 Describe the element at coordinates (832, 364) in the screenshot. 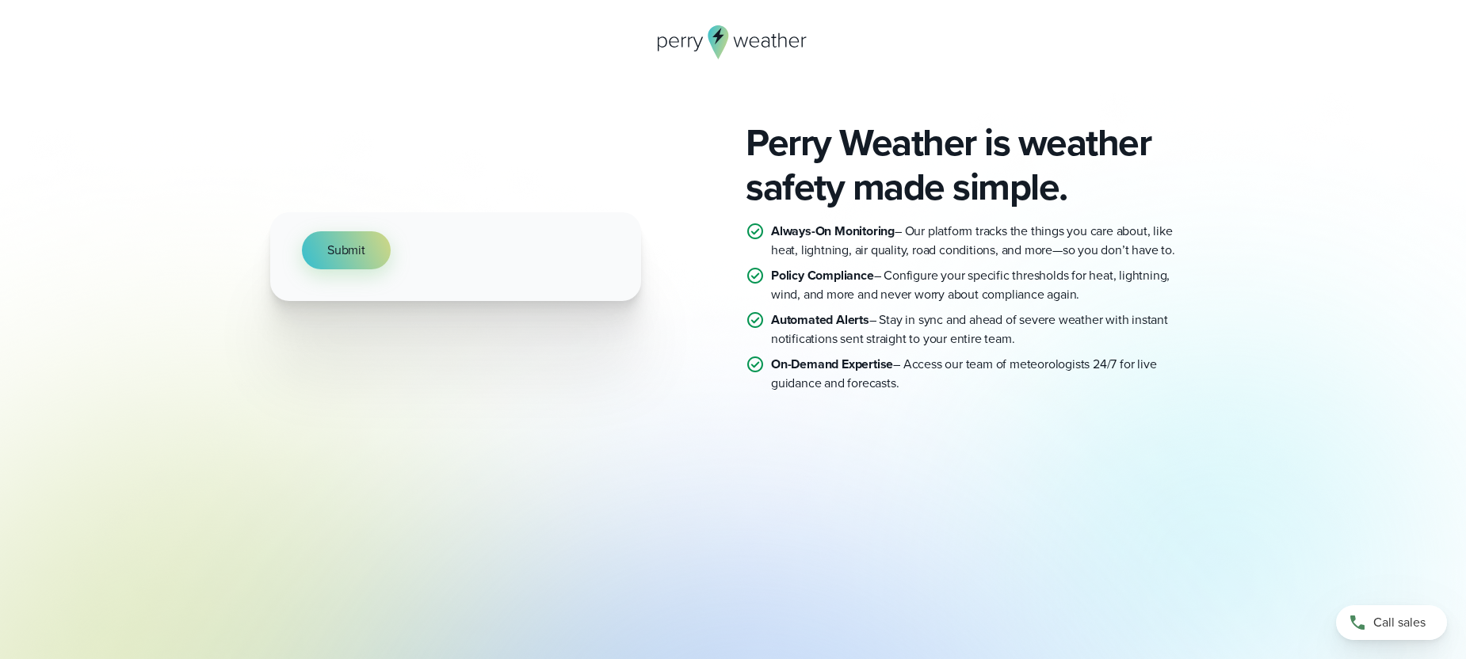

I see `strong: On-Demand Expertise` at that location.